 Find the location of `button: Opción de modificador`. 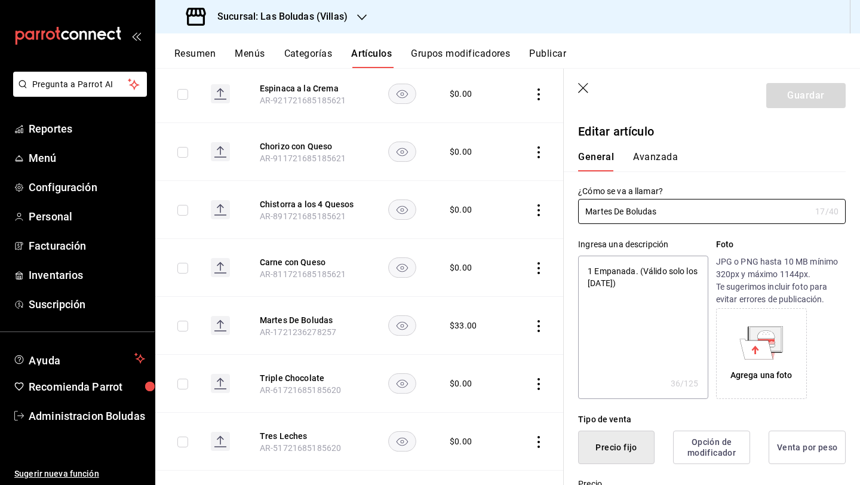

button: Opción de modificador is located at coordinates (711, 447).